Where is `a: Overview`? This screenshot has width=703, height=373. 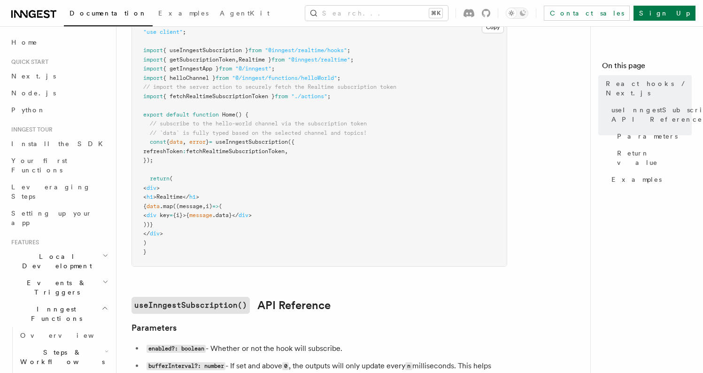 a: Overview is located at coordinates (63, 335).